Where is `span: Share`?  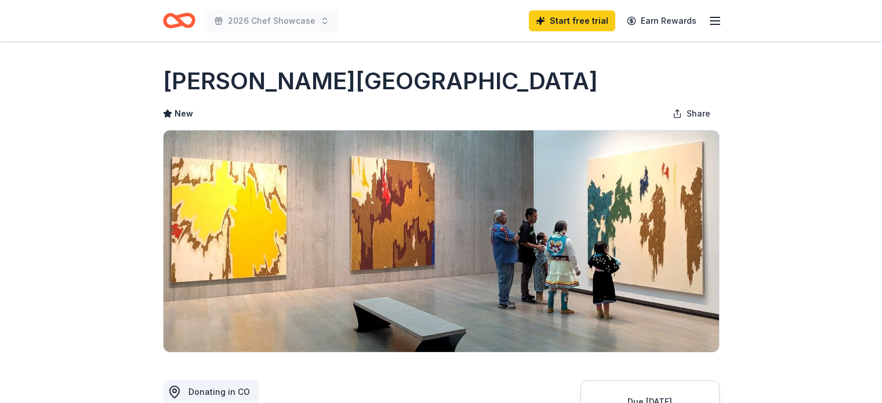 span: Share is located at coordinates (698, 114).